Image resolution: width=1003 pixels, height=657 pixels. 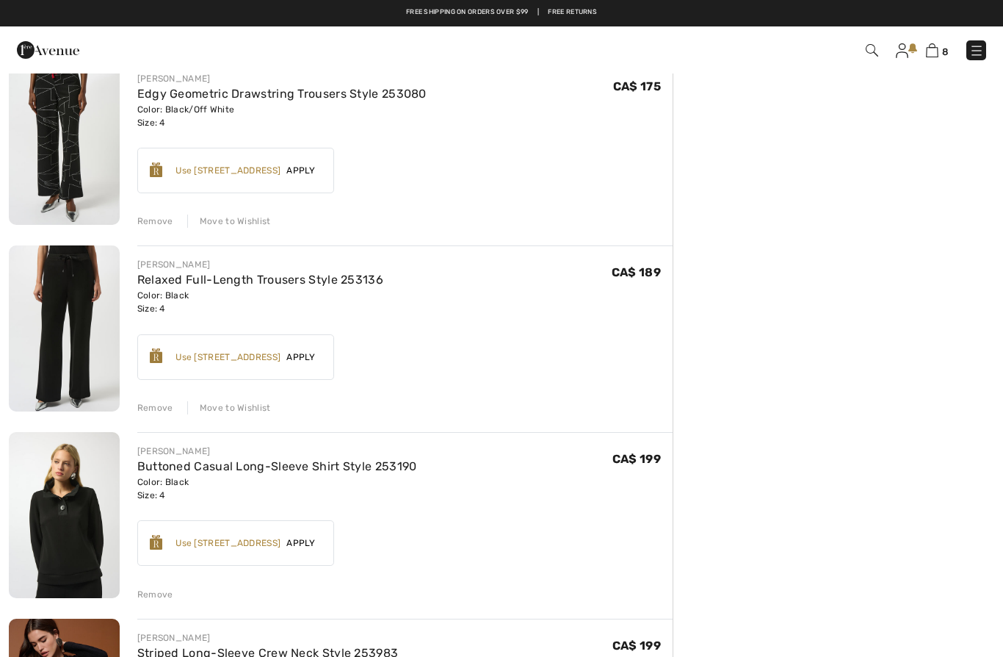 I want to click on a: Edgy Geometric Drawstring Trousers Style 253080, so click(x=282, y=93).